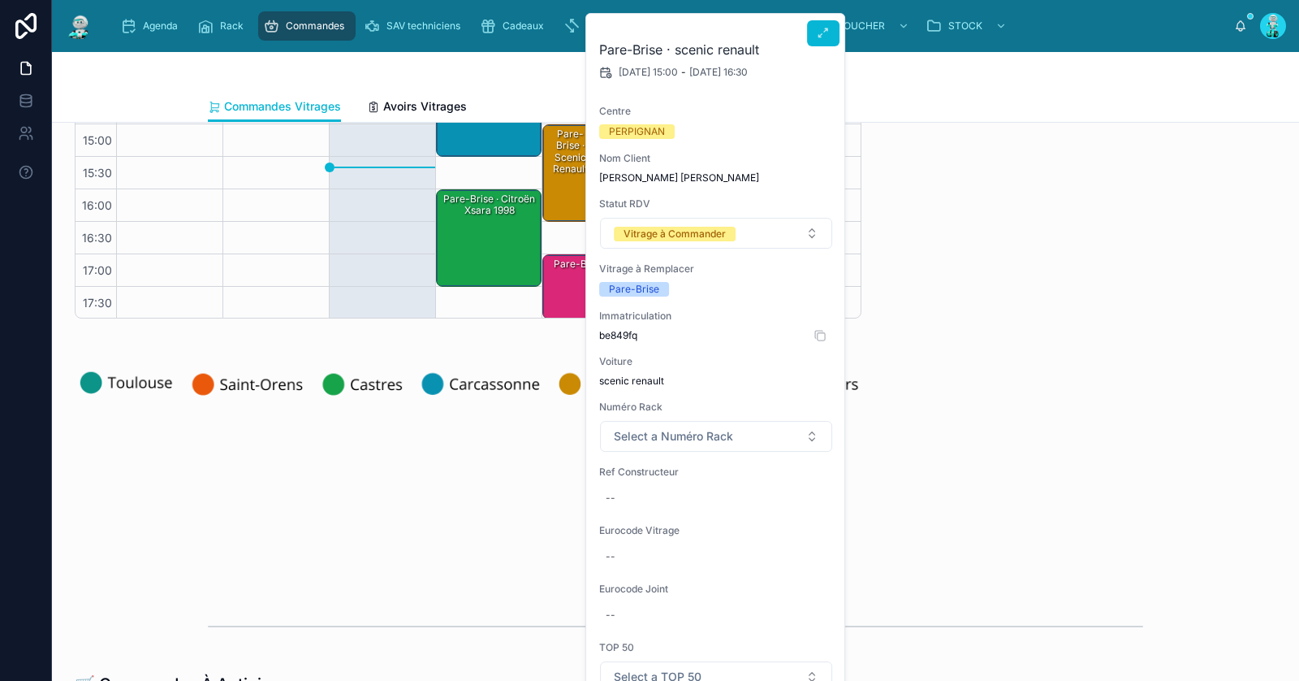 The width and height of the screenshot is (1299, 681). Describe the element at coordinates (417, 108) in the screenshot. I see `a: Avoirs Vitrages` at that location.